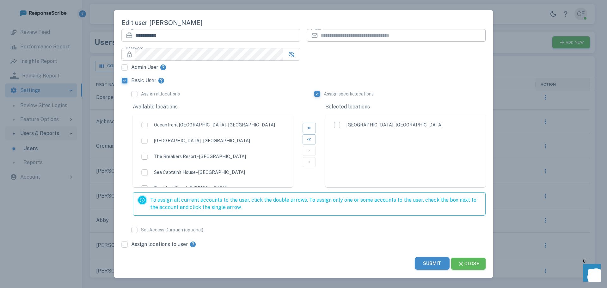 The width and height of the screenshot is (607, 288). What do you see at coordinates (213, 107) in the screenshot?
I see `p: Available locations` at bounding box center [213, 107].